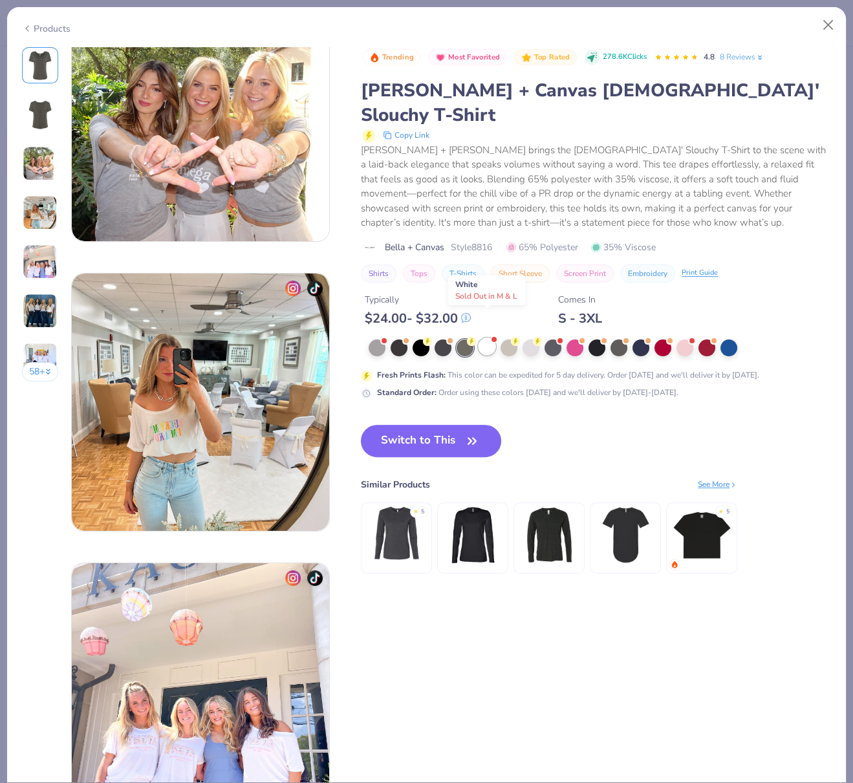 The image size is (853, 783). Describe the element at coordinates (40, 372) in the screenshot. I see `button: 58+` at that location.